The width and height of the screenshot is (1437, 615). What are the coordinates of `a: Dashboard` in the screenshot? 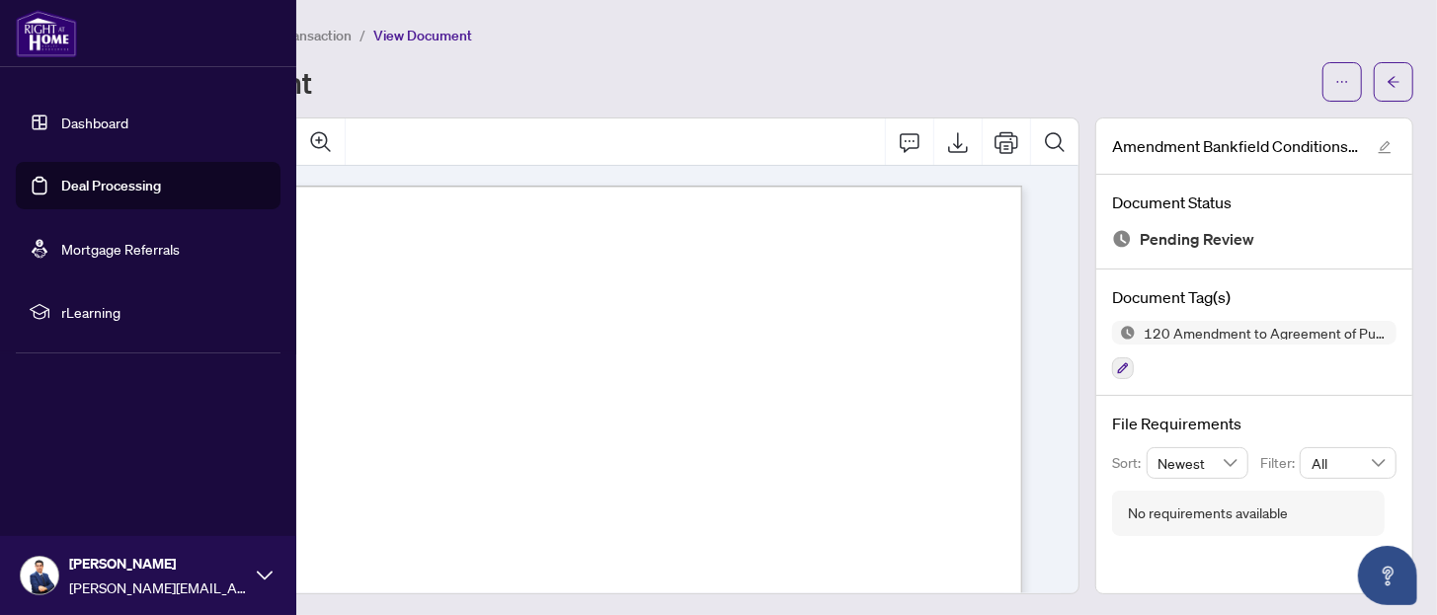 It's located at (95, 122).